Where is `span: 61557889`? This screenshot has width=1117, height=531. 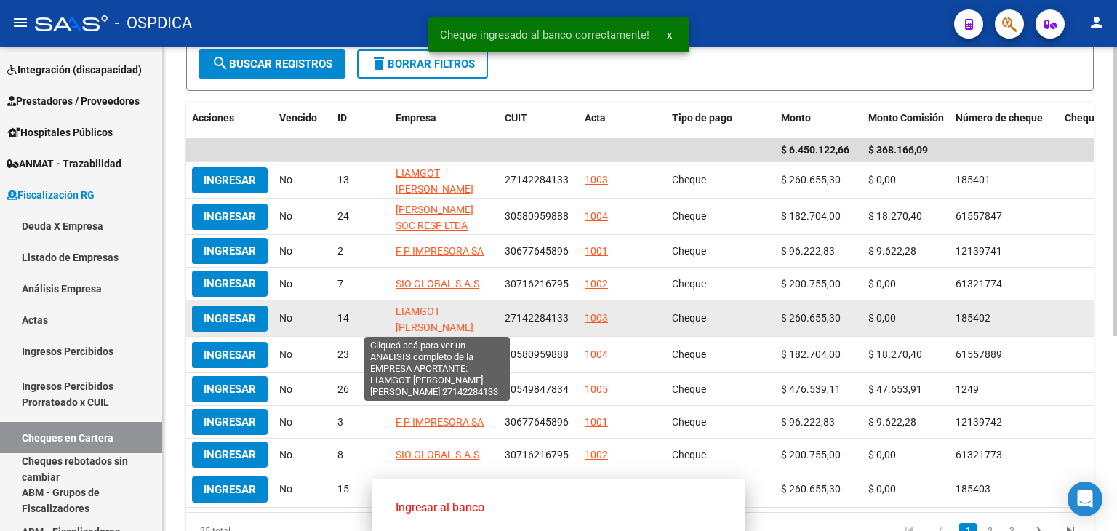
span: 61557889 is located at coordinates (978, 354).